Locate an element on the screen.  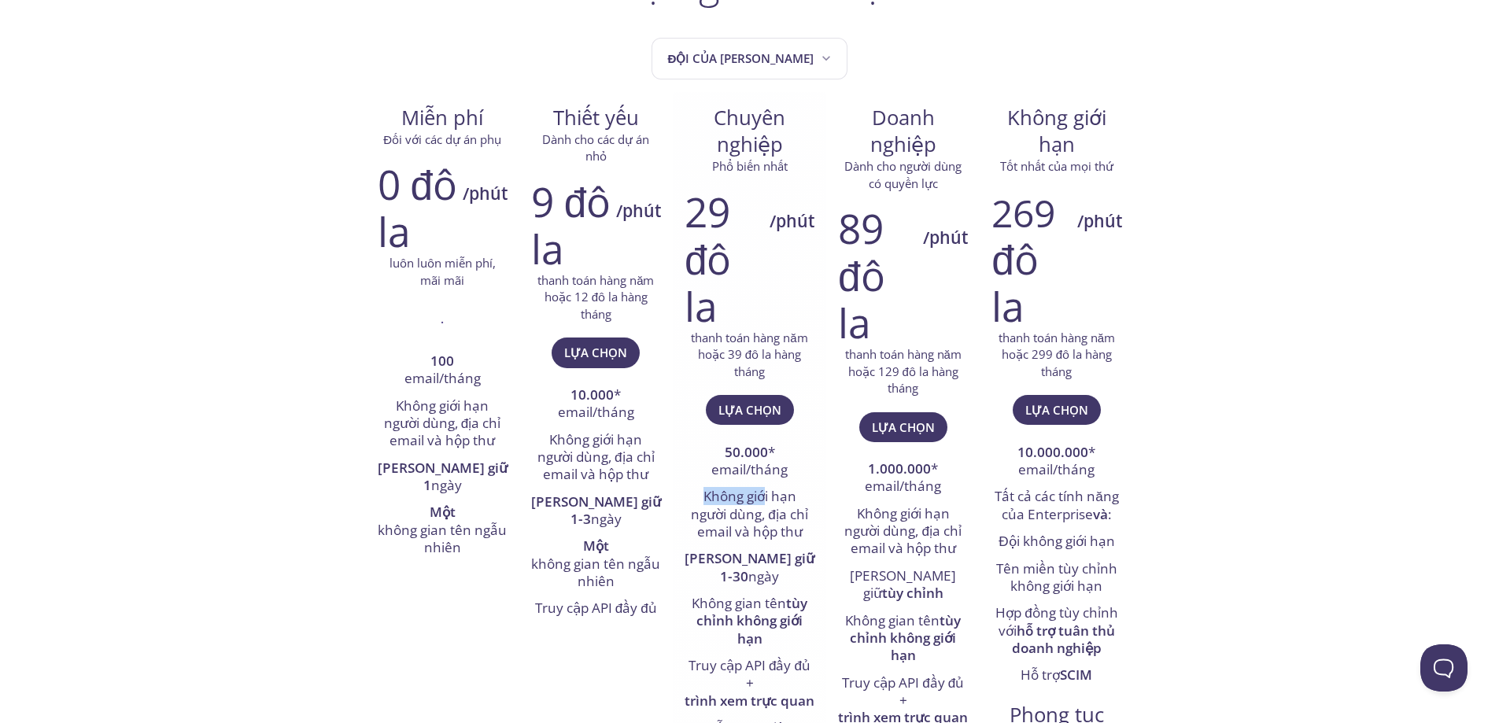
font: Đội không giới hạn is located at coordinates (1056, 541).